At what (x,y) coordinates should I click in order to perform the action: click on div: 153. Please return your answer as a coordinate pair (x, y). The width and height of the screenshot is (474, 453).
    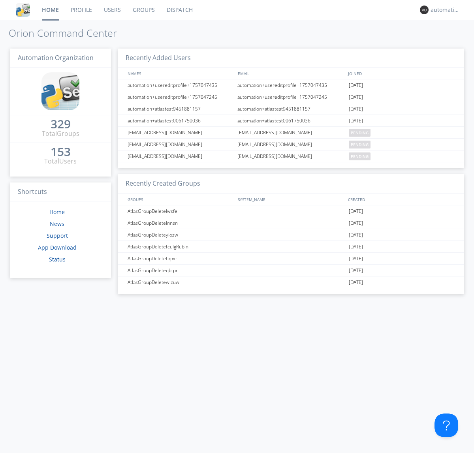
    Looking at the image, I should click on (60, 152).